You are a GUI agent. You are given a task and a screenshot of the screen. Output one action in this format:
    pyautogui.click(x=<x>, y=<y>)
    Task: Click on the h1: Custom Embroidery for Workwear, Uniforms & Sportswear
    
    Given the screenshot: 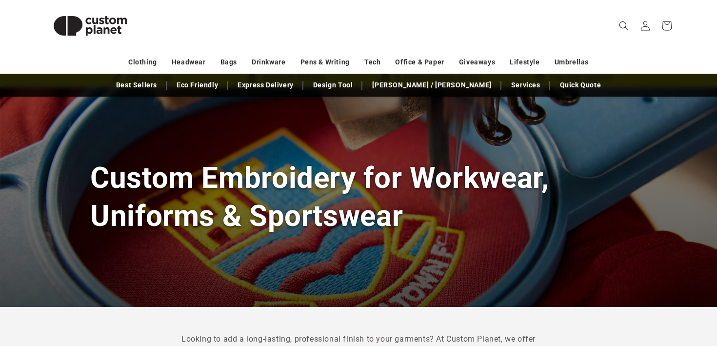 What is the action you would take?
    pyautogui.click(x=359, y=197)
    